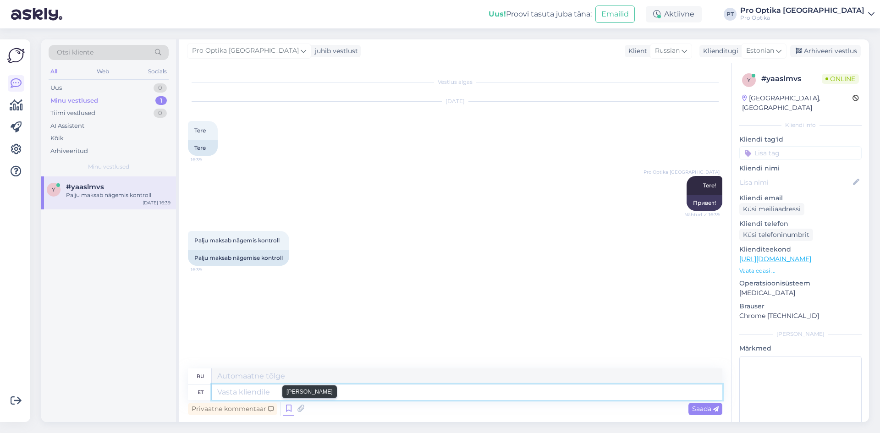 The image size is (880, 433). Describe the element at coordinates (800, 224) in the screenshot. I see `p: Kliendi telefon` at that location.